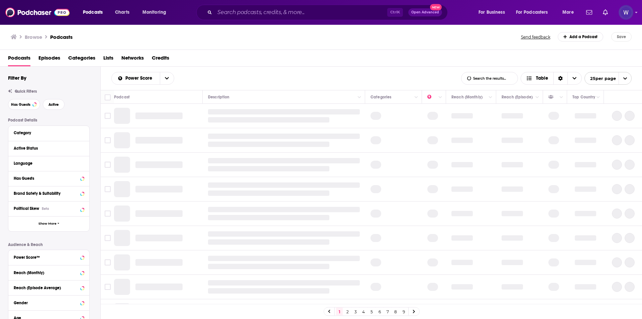 This screenshot has height=319, width=642. Describe the element at coordinates (132, 59) in the screenshot. I see `span: Networks` at that location.